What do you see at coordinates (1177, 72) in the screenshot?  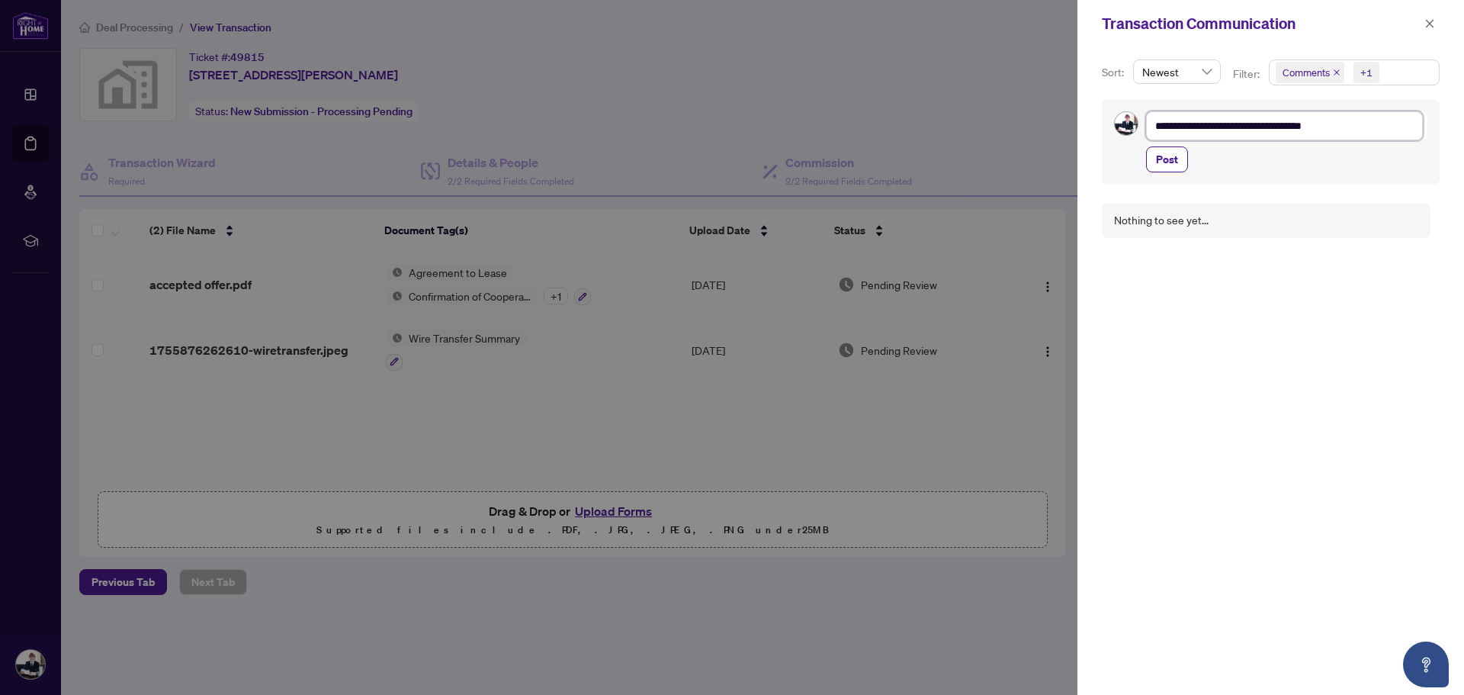 I see `span: Newest` at bounding box center [1177, 72].